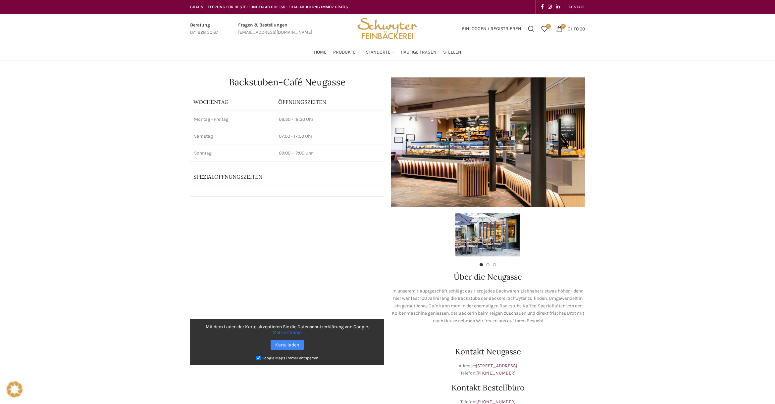 This screenshot has width=775, height=404. I want to click on input: Google Maps immer entsperren, so click(258, 358).